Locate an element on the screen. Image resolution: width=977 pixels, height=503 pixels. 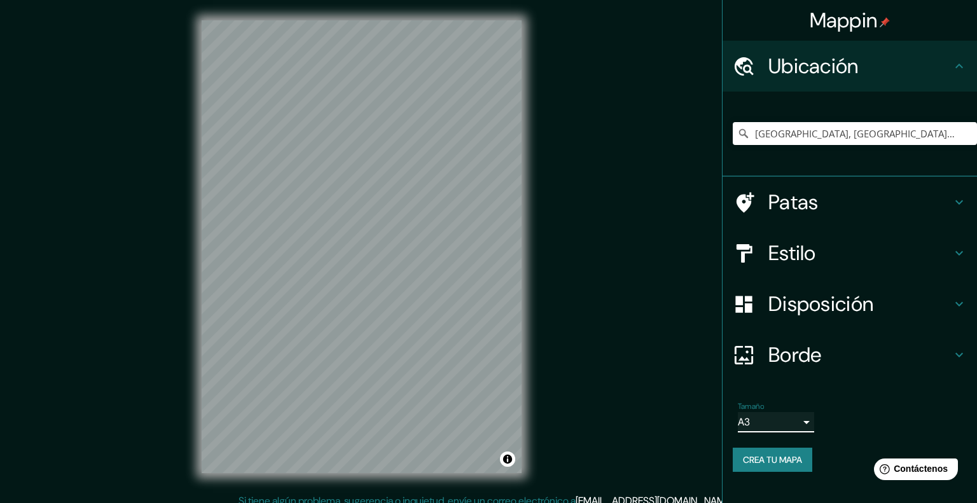
div: Ubicación is located at coordinates (850, 66).